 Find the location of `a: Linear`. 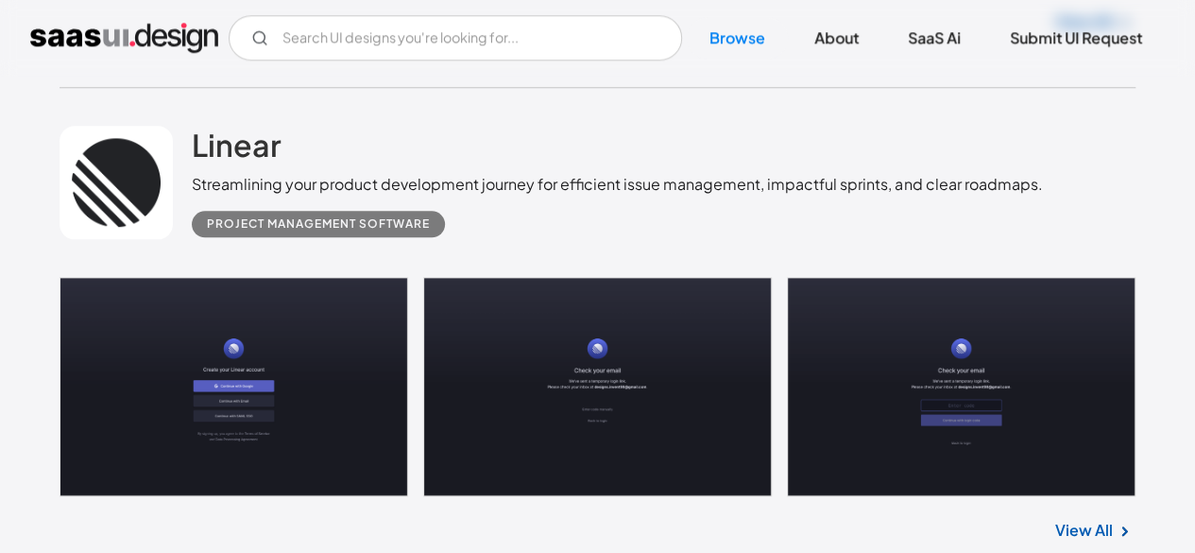

a: Linear is located at coordinates (236, 149).